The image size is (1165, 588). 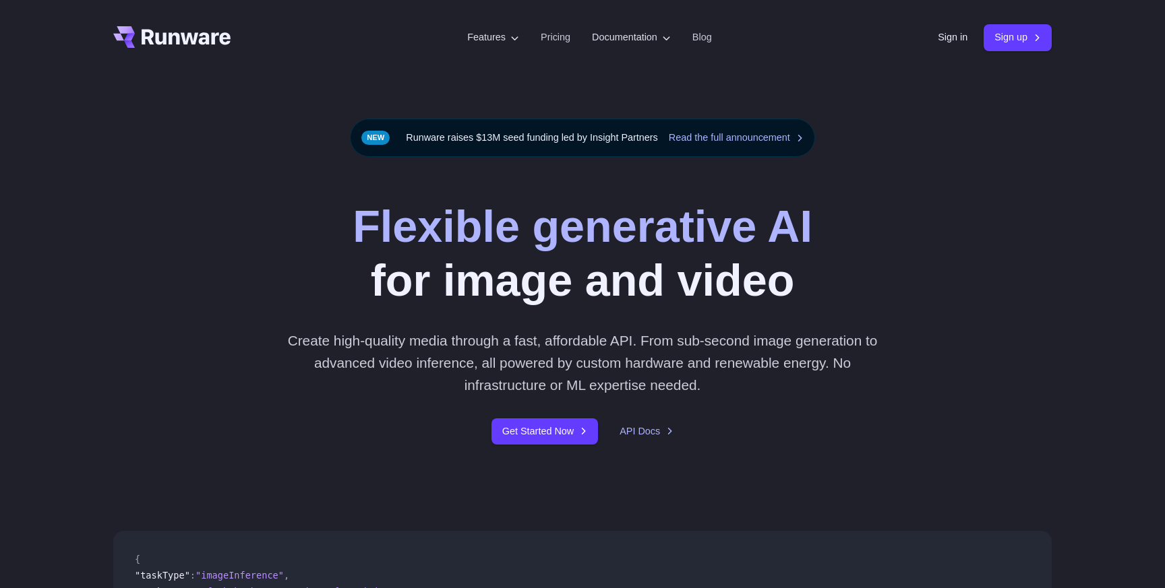 I want to click on a: Sign in, so click(x=952, y=37).